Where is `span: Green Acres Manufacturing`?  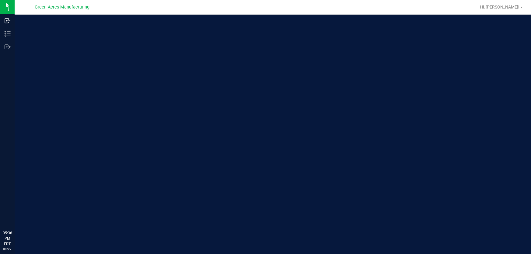
span: Green Acres Manufacturing is located at coordinates (62, 7).